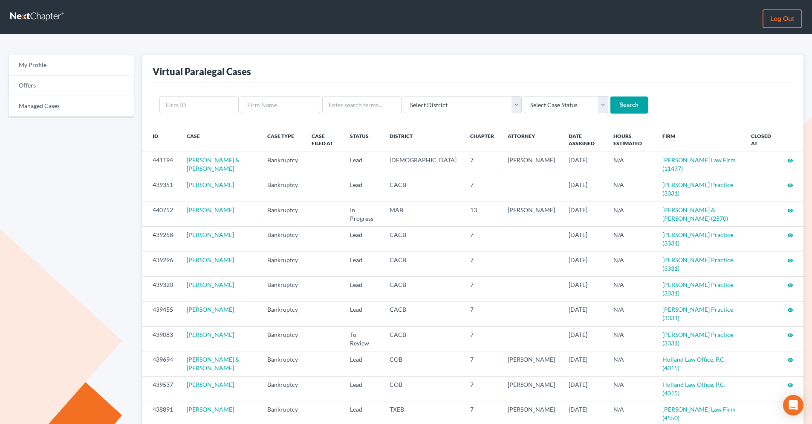  Describe the element at coordinates (220, 139) in the screenshot. I see `th: Case` at that location.